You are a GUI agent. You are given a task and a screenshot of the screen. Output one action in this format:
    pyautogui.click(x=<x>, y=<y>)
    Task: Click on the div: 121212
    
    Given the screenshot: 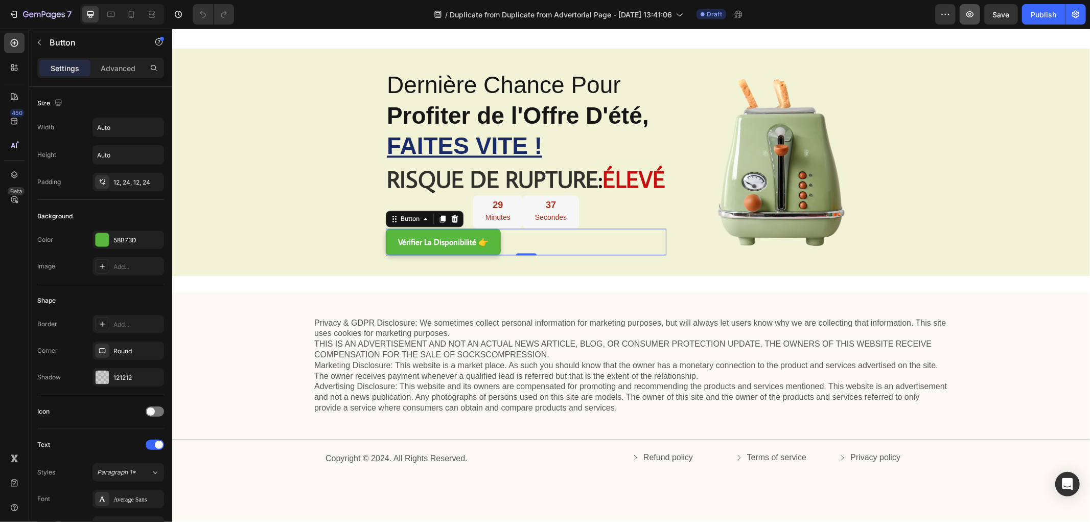 What is the action you would take?
    pyautogui.click(x=137, y=378)
    